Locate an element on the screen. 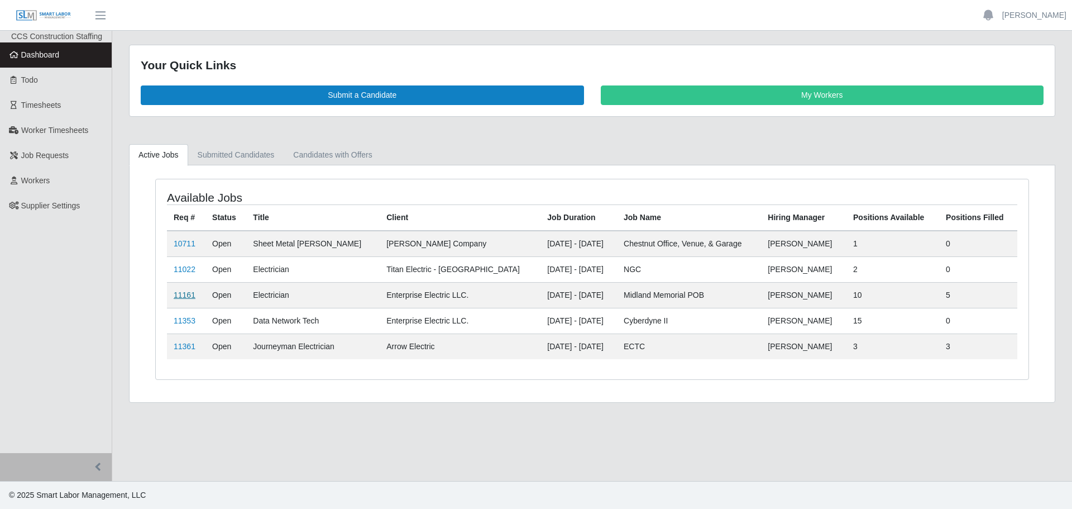  td: 15 is located at coordinates (893, 320).